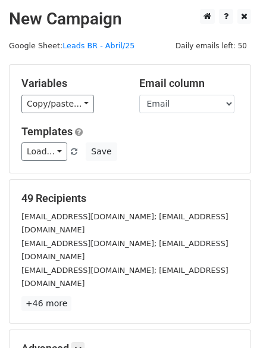  Describe the element at coordinates (47, 131) in the screenshot. I see `a: Templates` at that location.